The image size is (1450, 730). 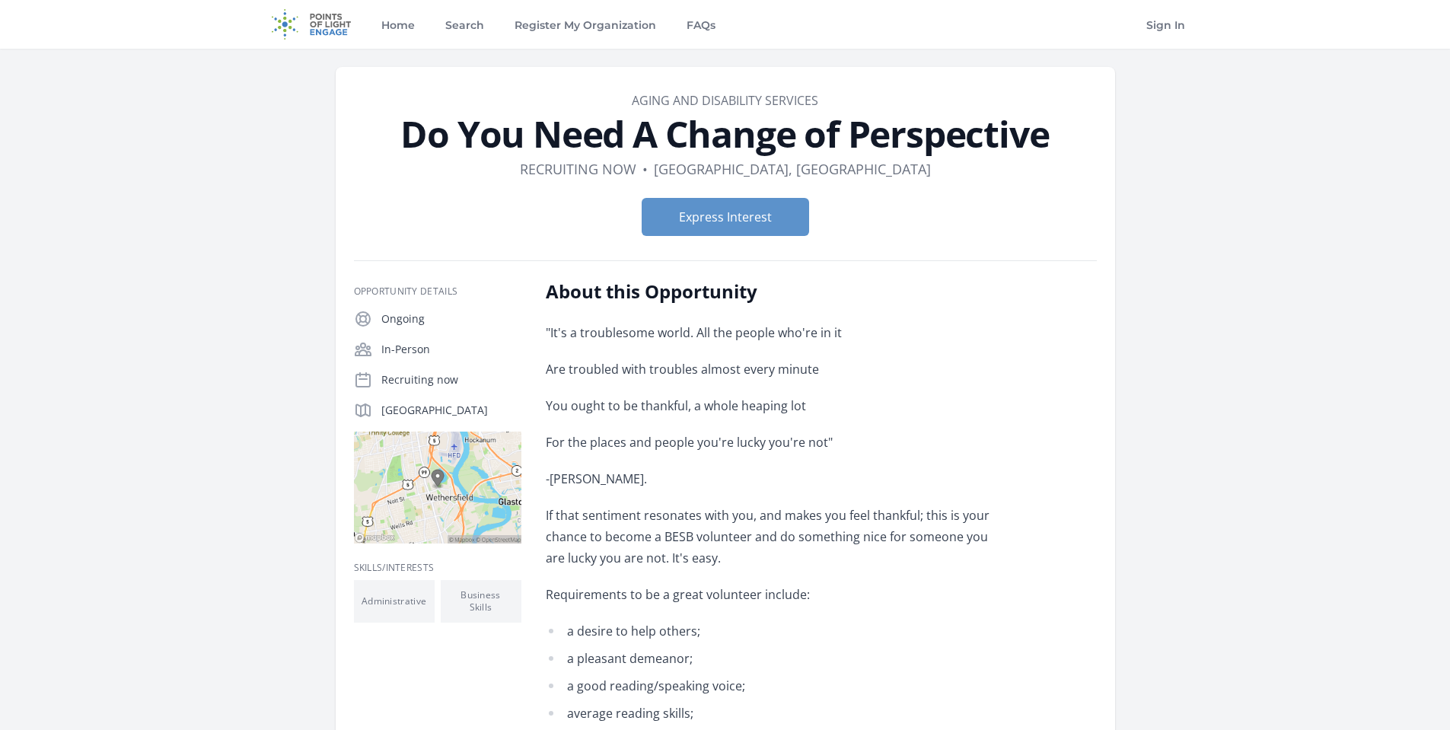 I want to click on p: For the places and people you're lucky you're not", so click(x=768, y=442).